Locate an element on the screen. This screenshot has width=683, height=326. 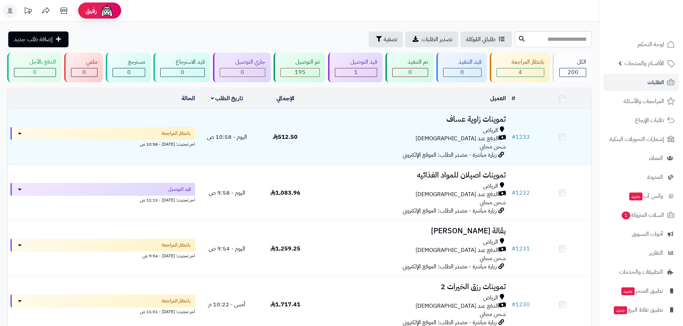
a: إضافة طلب جديد is located at coordinates (38, 39).